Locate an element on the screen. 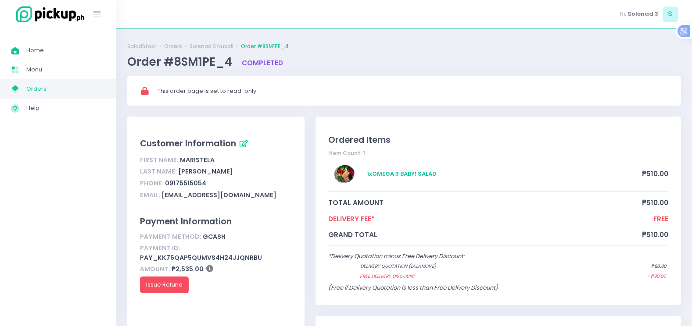  span: Free Delivery Discount is located at coordinates (486, 277).